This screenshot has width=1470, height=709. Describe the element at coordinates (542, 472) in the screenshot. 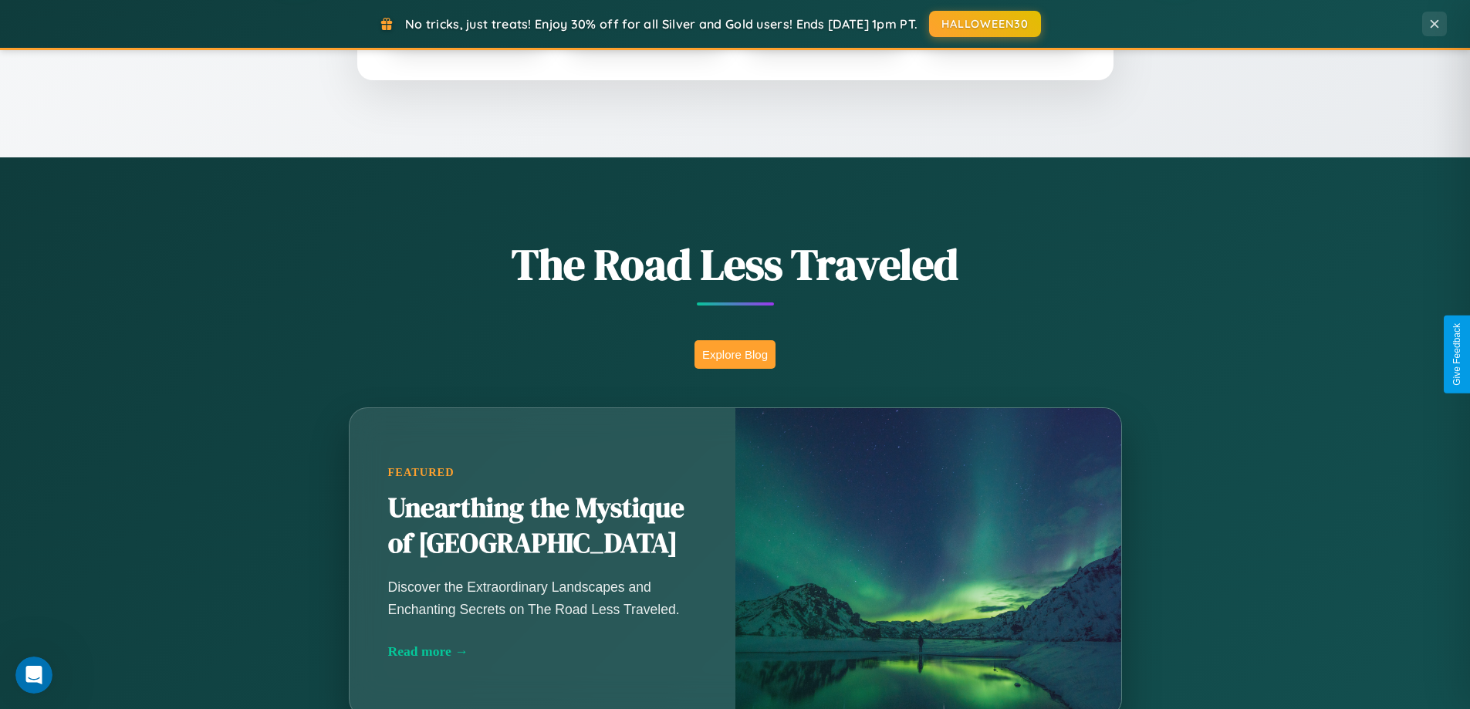

I see `div: Featured` at that location.